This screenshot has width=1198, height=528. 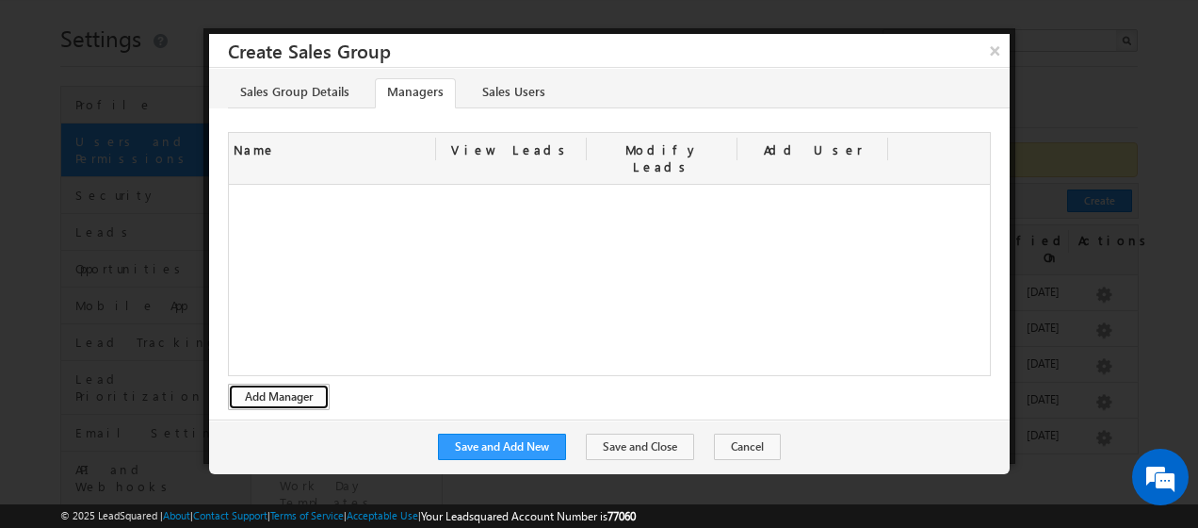 I want to click on a: Contact Support, so click(x=230, y=514).